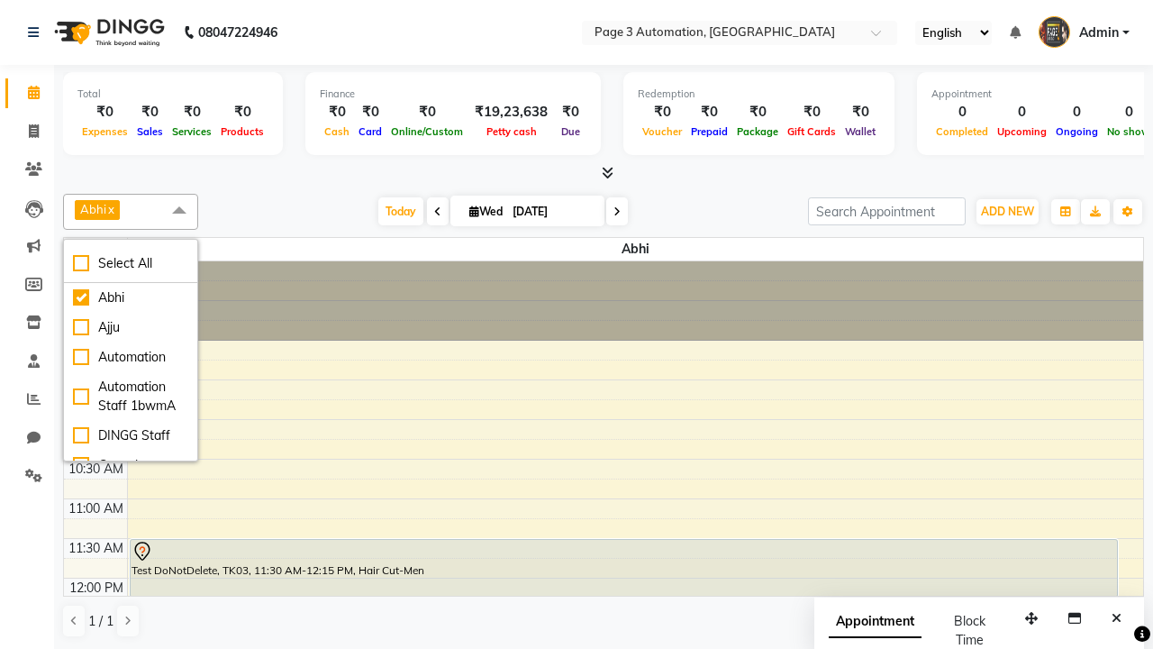 This screenshot has width=1153, height=649. I want to click on div: 11:30 AM, so click(95, 548).